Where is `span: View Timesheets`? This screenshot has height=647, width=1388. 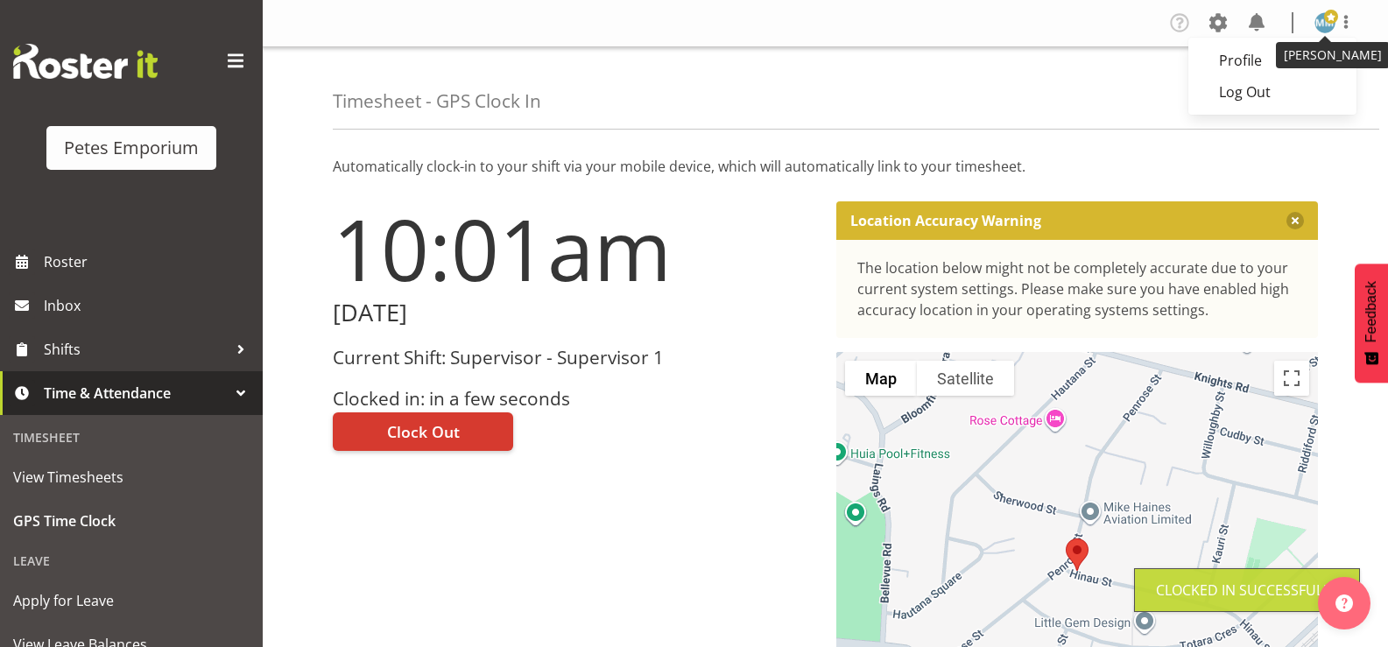 span: View Timesheets is located at coordinates (131, 477).